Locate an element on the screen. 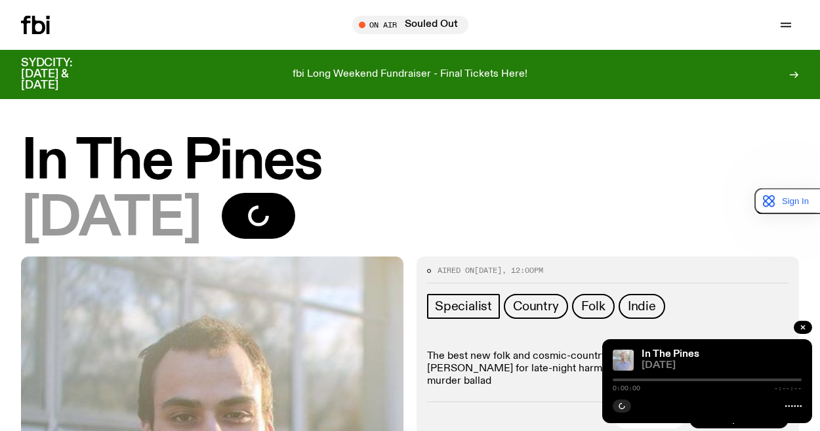 This screenshot has height=431, width=820. span: Specialist is located at coordinates (463, 306).